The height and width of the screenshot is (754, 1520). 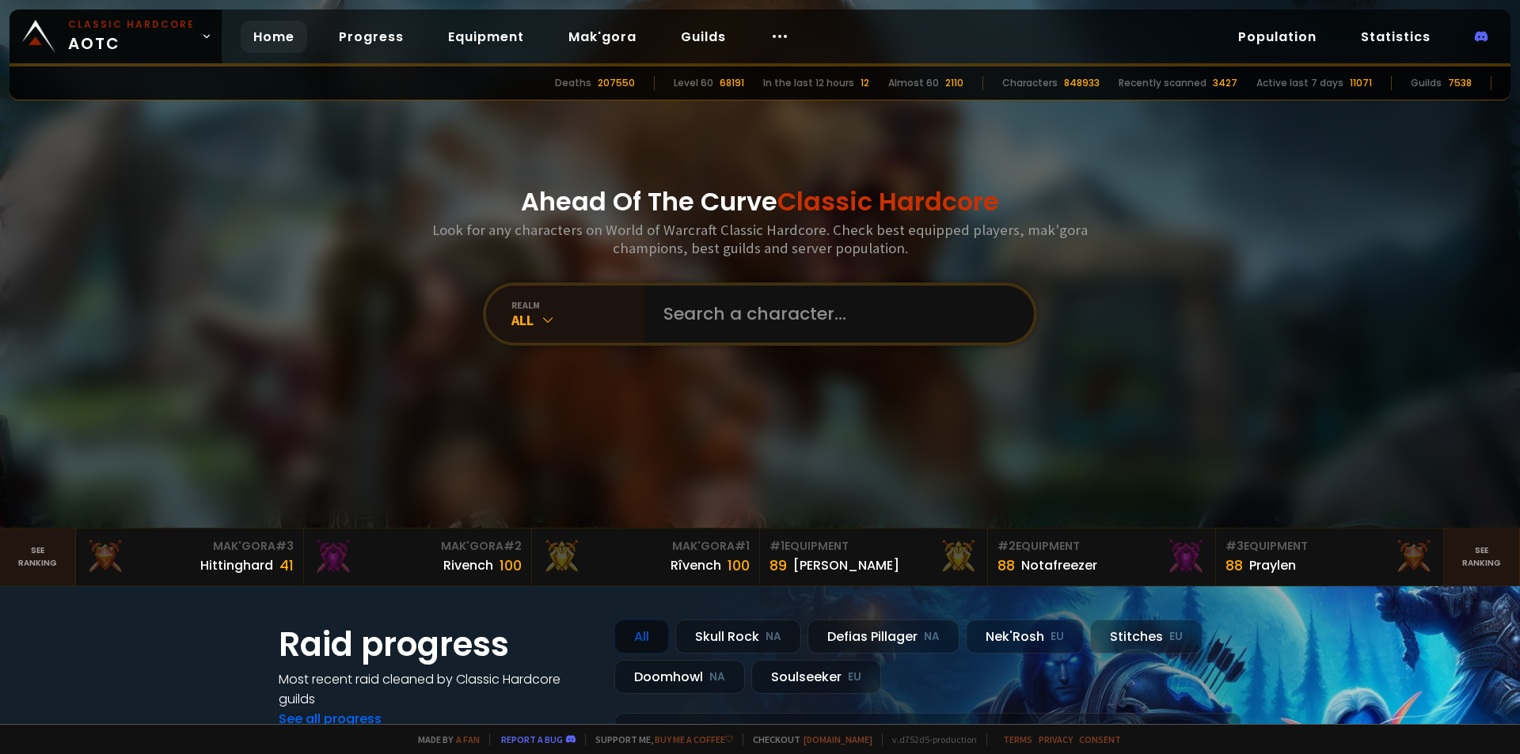 What do you see at coordinates (1024, 636) in the screenshot?
I see `div: Nek'Rosh` at bounding box center [1024, 636].